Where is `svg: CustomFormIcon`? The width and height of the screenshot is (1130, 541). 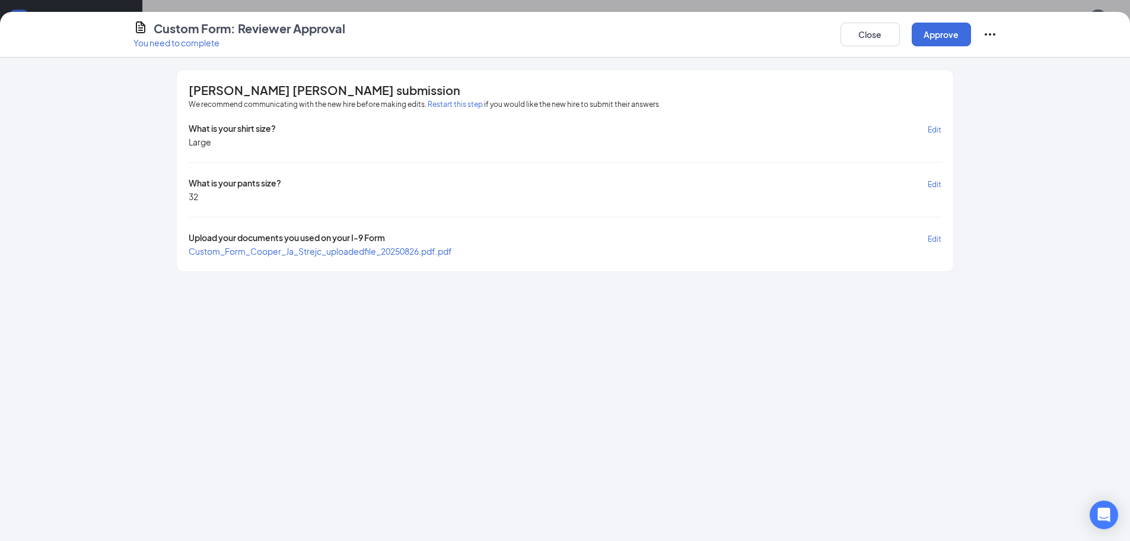 svg: CustomFormIcon is located at coordinates (141, 27).